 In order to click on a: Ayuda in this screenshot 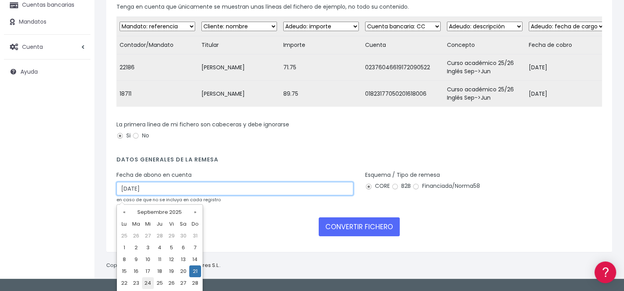, I will do `click(47, 72)`.